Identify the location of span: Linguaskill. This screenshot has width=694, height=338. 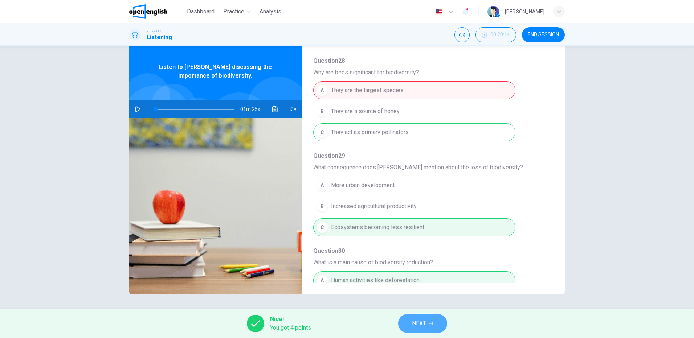
(155, 30).